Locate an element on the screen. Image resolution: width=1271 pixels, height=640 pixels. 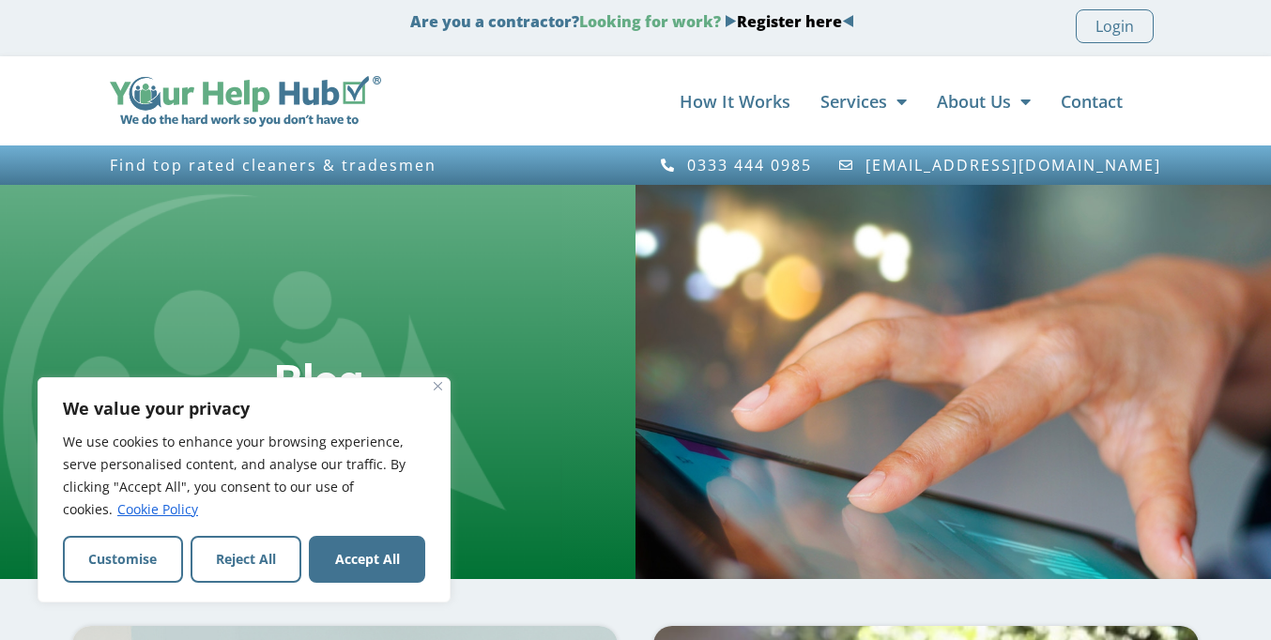
span: Login is located at coordinates (1115, 26).